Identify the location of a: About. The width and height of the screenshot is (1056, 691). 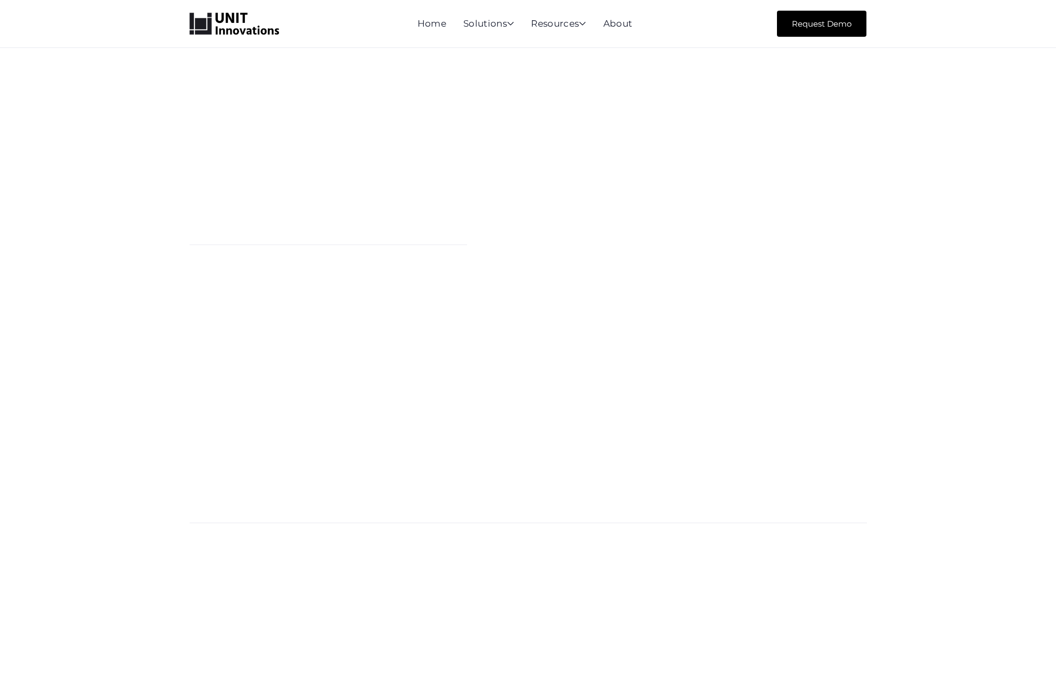
(618, 23).